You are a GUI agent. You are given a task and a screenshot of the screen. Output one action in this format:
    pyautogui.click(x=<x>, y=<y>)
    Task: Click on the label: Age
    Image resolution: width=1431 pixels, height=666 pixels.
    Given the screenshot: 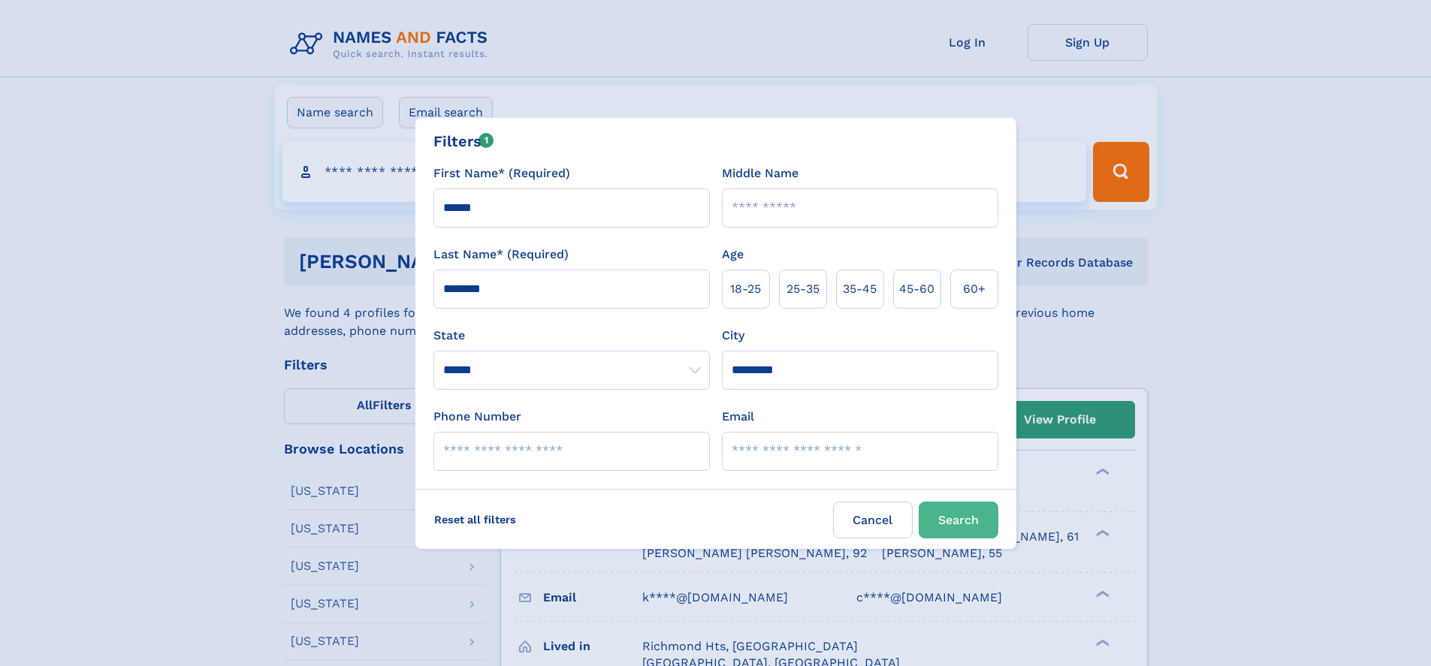 What is the action you would take?
    pyautogui.click(x=732, y=255)
    